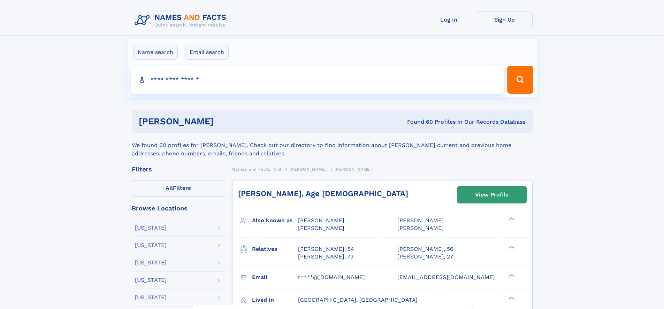  Describe the element at coordinates (280, 169) in the screenshot. I see `span: G` at that location.